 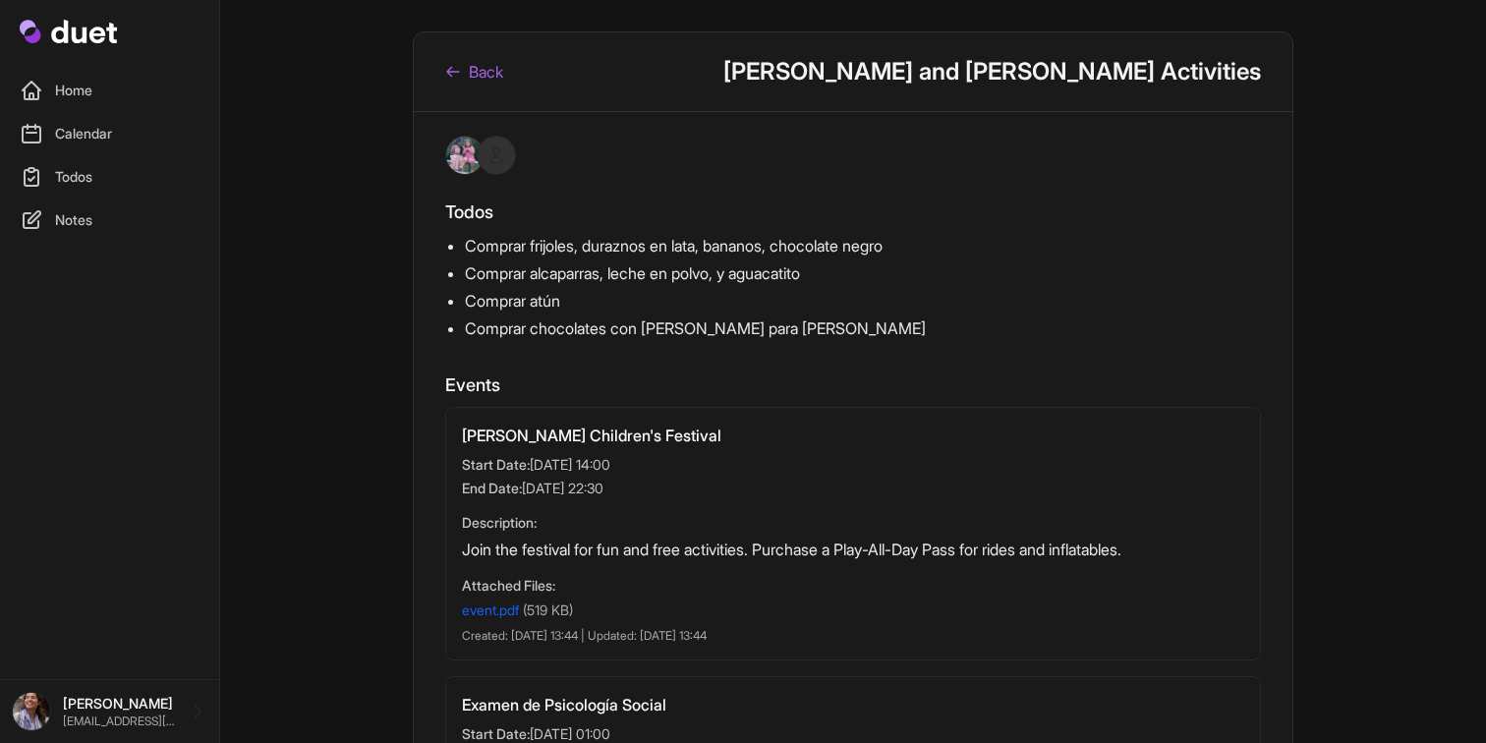 I want to click on span: End Date:, so click(x=491, y=487).